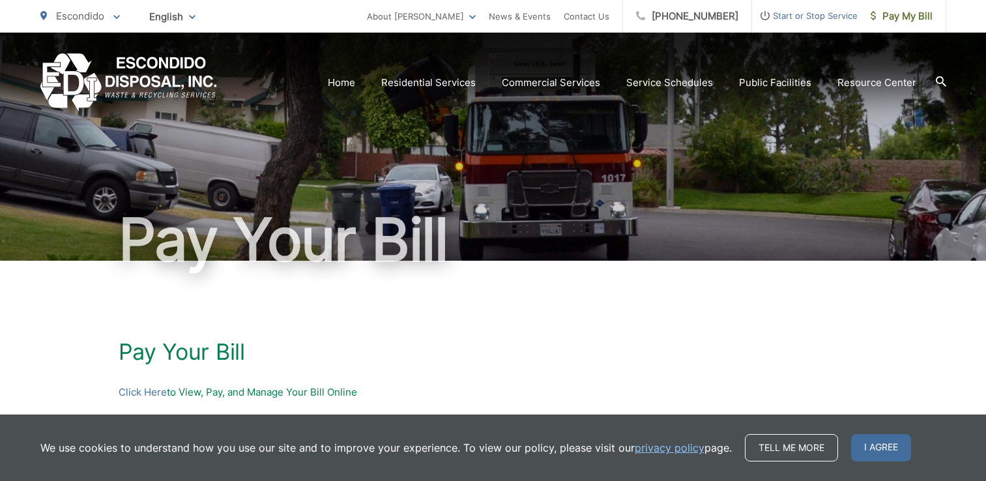  What do you see at coordinates (551, 83) in the screenshot?
I see `a: Commercial Services` at bounding box center [551, 83].